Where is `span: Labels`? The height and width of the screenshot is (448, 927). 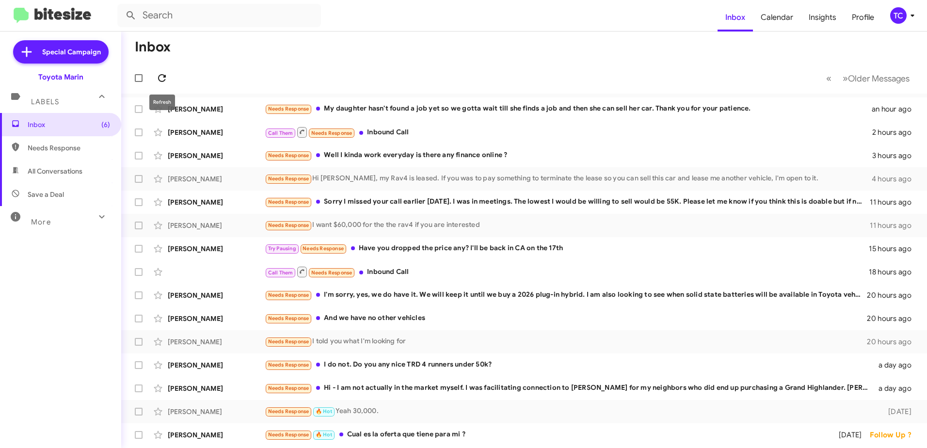 span: Labels is located at coordinates (45, 102).